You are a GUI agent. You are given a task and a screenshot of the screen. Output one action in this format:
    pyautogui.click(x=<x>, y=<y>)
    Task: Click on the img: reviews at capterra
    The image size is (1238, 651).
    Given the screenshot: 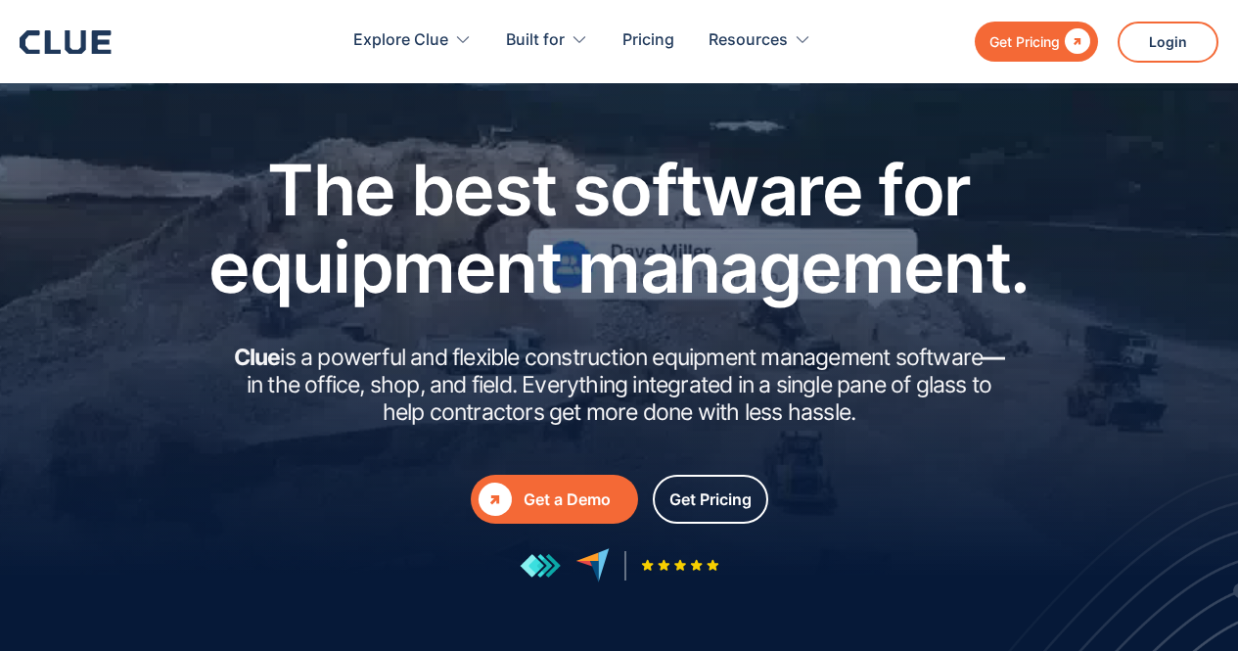 What is the action you would take?
    pyautogui.click(x=592, y=565)
    